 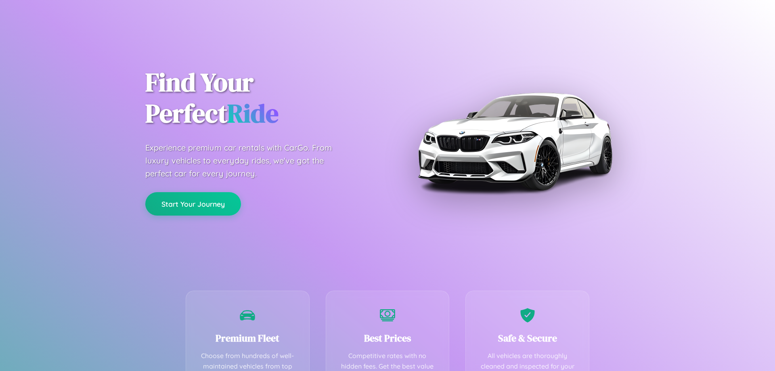 I want to click on h3: Safe & Secure, so click(x=528, y=338).